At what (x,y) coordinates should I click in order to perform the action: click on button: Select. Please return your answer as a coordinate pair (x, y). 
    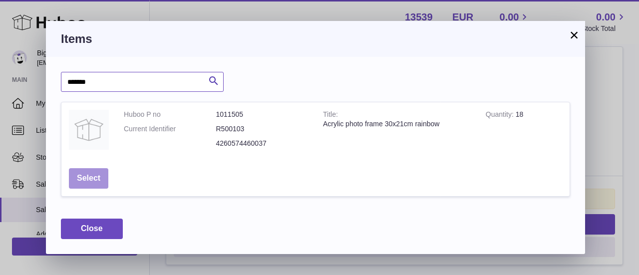
    Looking at the image, I should click on (88, 178).